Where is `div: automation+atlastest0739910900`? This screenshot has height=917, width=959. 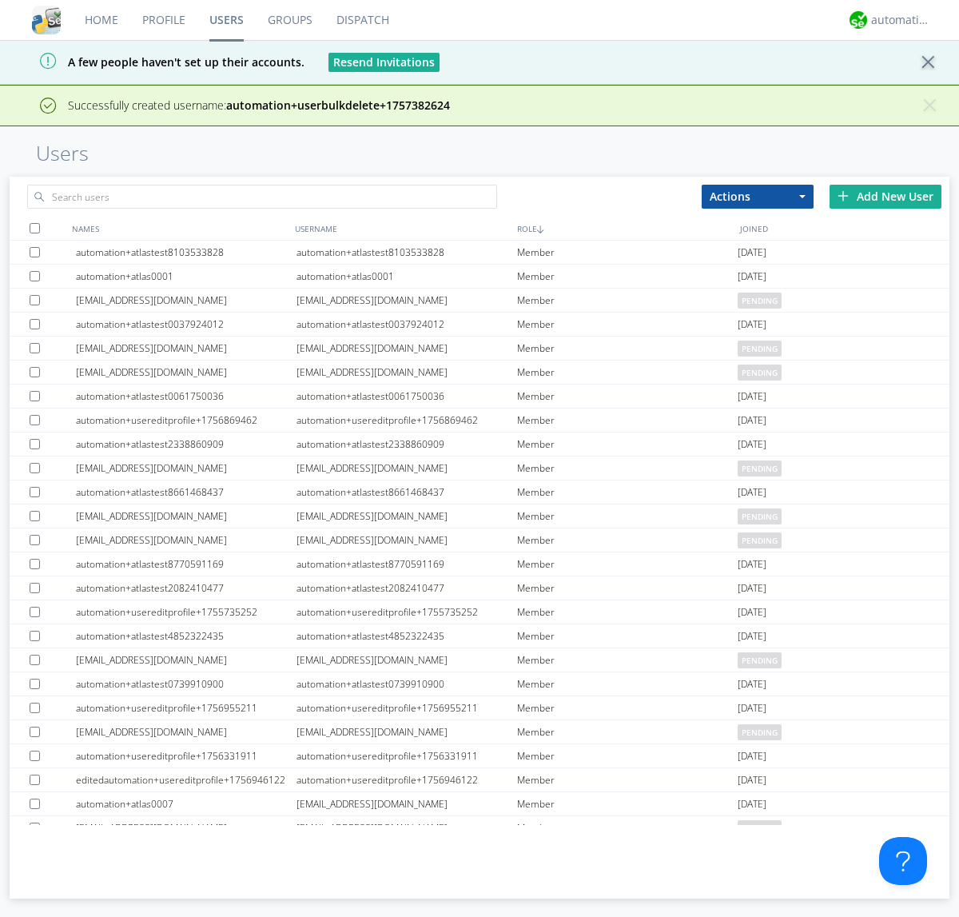 div: automation+atlastest0739910900 is located at coordinates (186, 683).